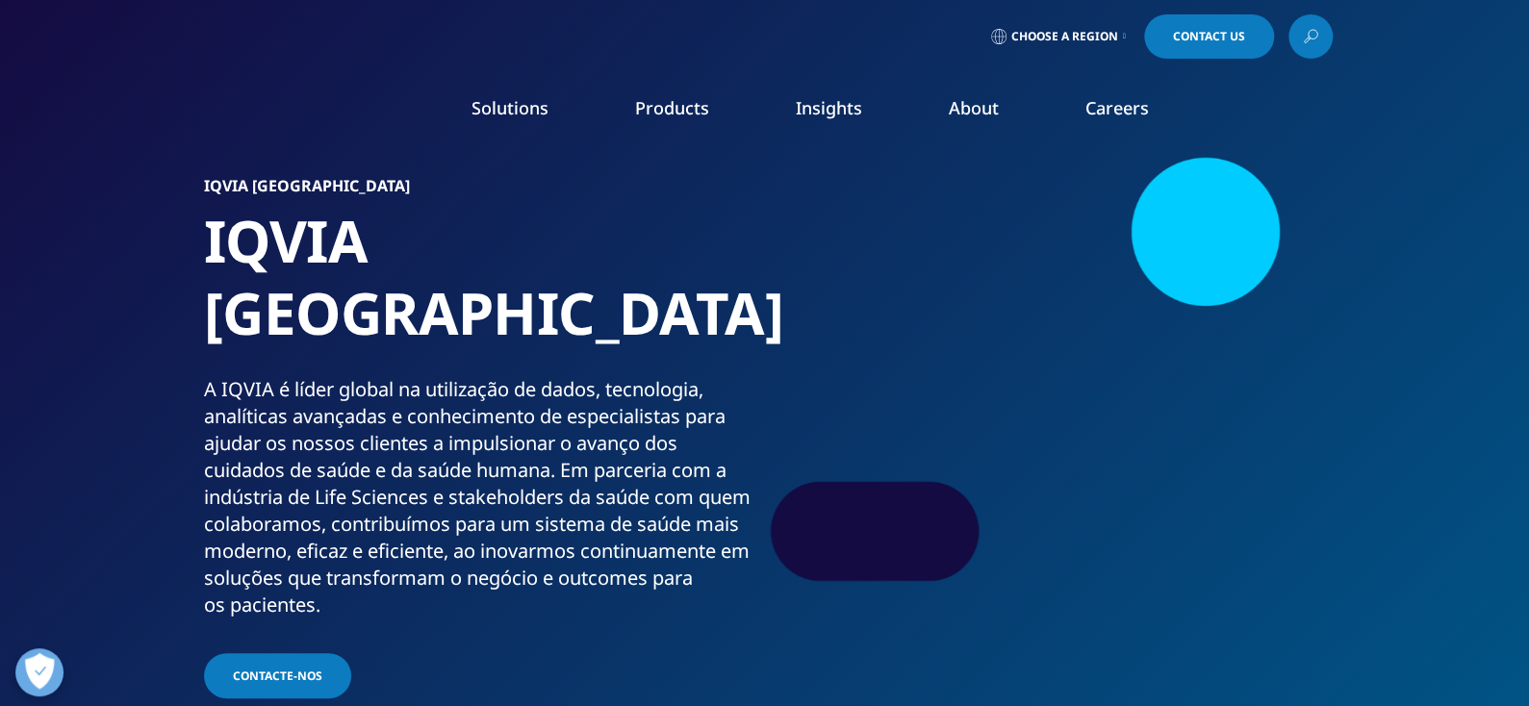  I want to click on div: A IQVIA é líder global na utilização de dados, tecnologia, analíticas avançadas e conhecimento de..., so click(480, 498).